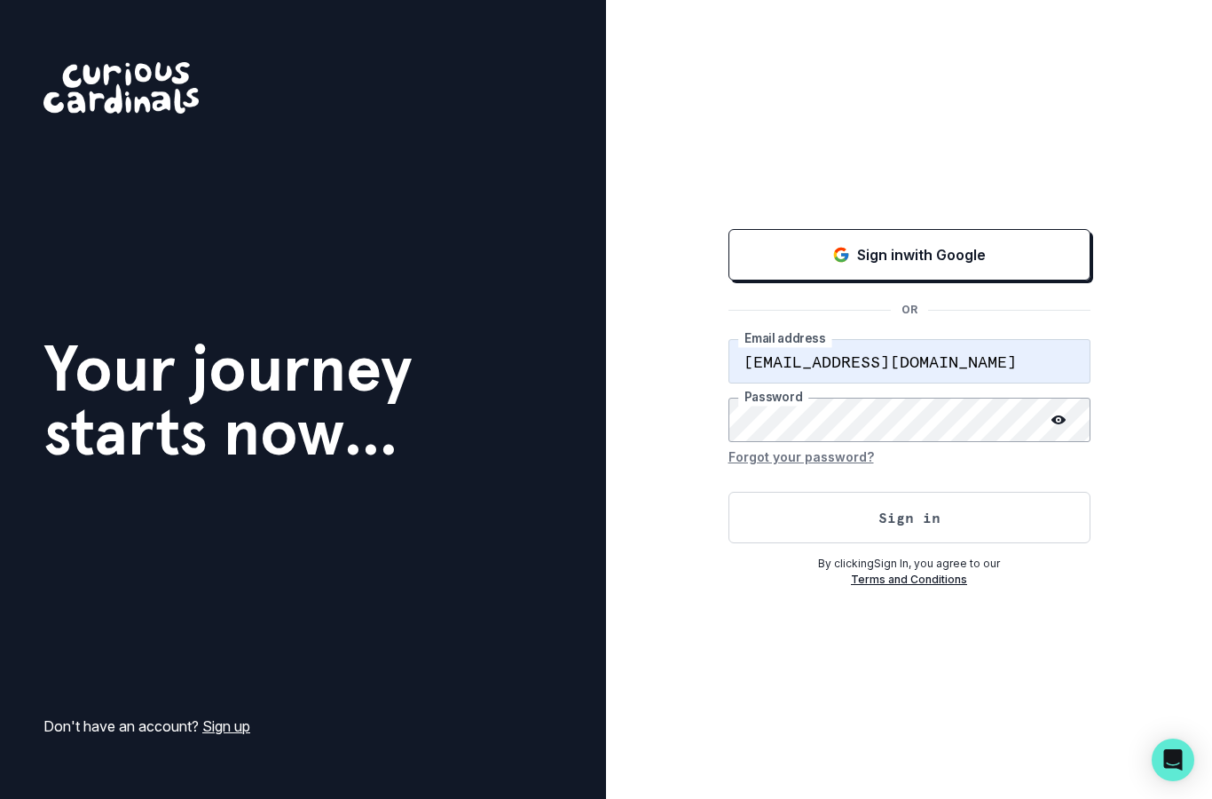  I want to click on div: Open Intercom Messenger, so click(1173, 760).